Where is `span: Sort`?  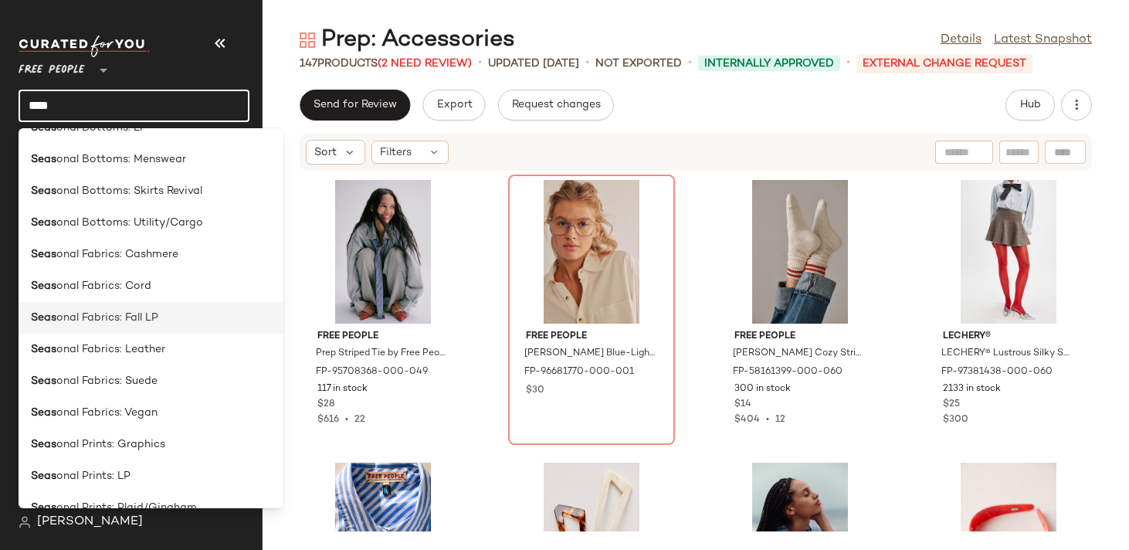 span: Sort is located at coordinates (325, 152).